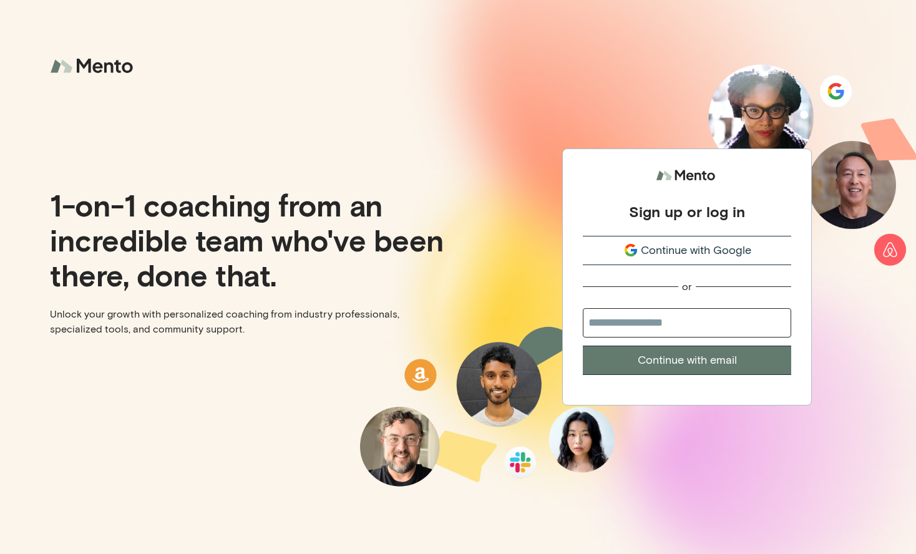  Describe the element at coordinates (696, 250) in the screenshot. I see `span: Continue with Google` at that location.